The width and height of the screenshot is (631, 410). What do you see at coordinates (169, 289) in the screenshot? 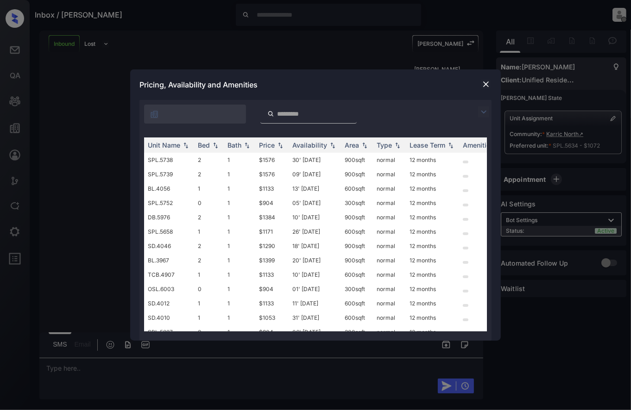
I see `td: OSL.6003` at bounding box center [169, 289].